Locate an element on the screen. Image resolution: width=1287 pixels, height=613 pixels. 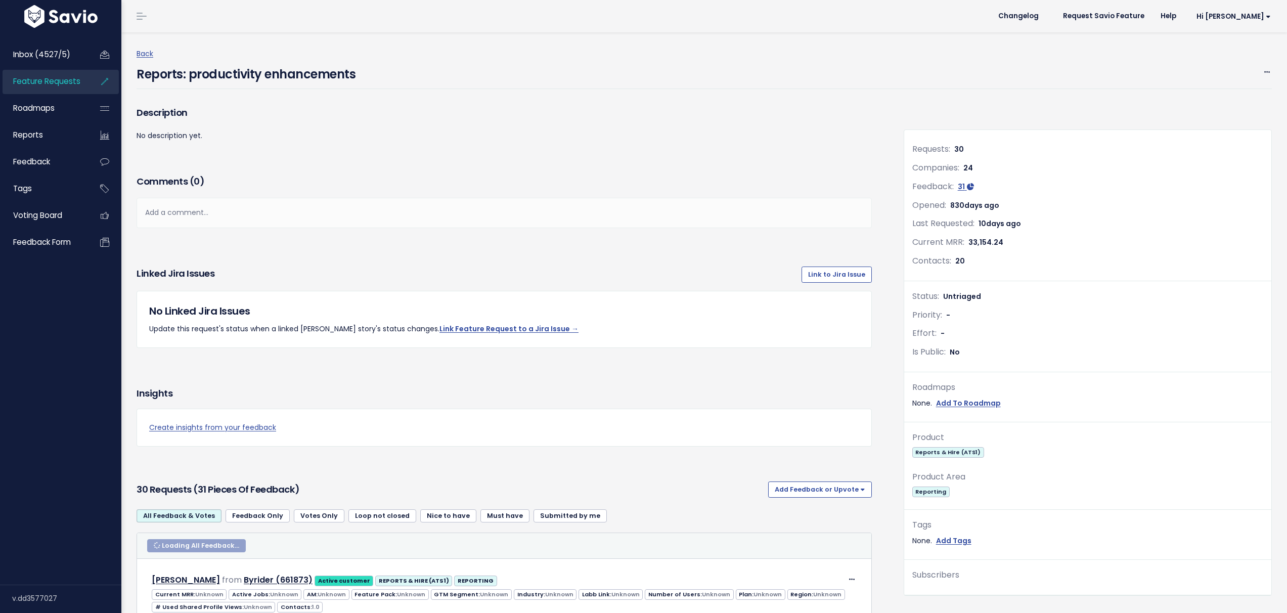
span: No is located at coordinates (955, 352).